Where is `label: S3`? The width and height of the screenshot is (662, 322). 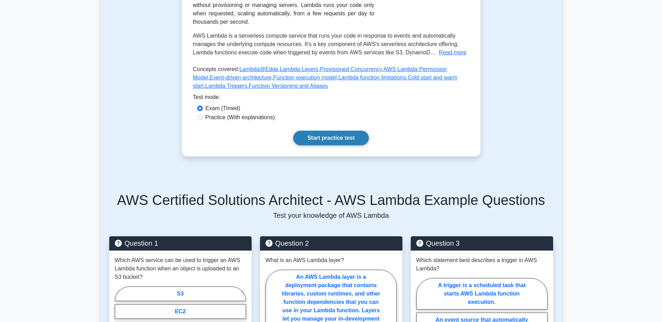
label: S3 is located at coordinates (180, 294).